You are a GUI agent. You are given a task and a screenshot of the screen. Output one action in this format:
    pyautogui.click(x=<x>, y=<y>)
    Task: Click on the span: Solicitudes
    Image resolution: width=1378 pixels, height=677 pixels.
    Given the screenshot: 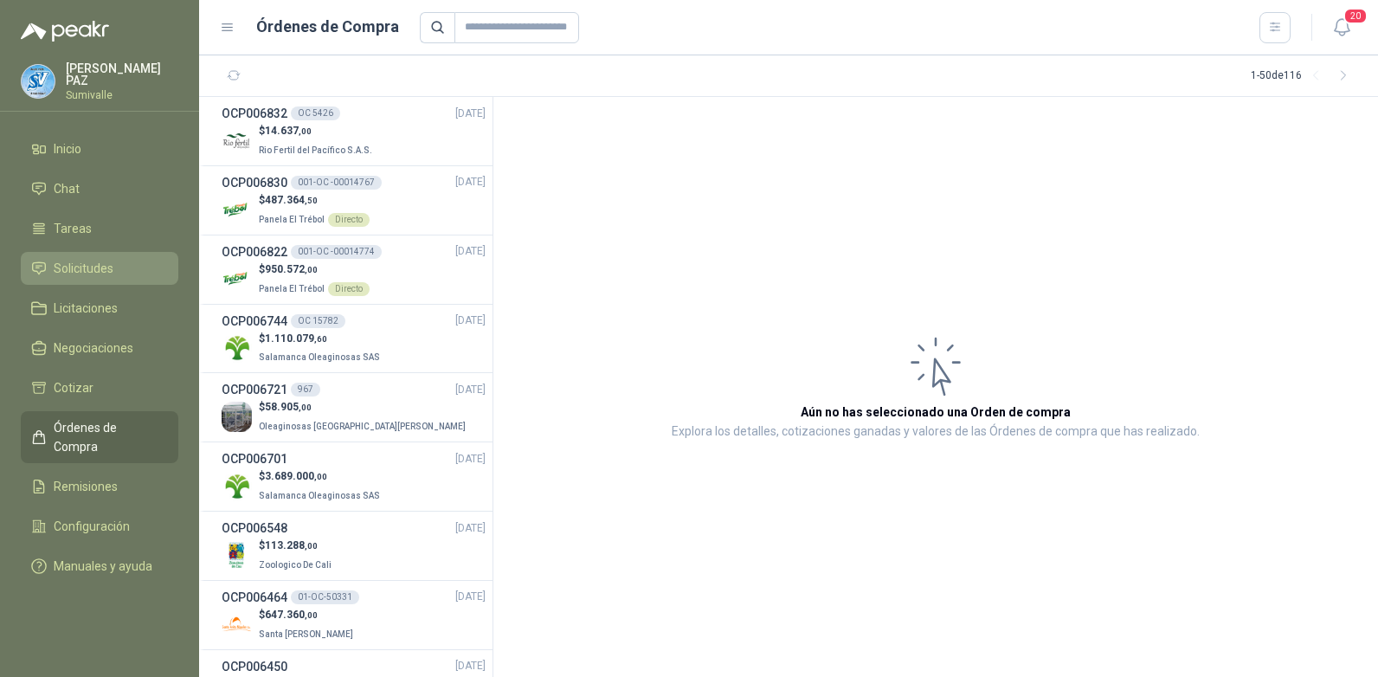 What is the action you would take?
    pyautogui.click(x=83, y=268)
    